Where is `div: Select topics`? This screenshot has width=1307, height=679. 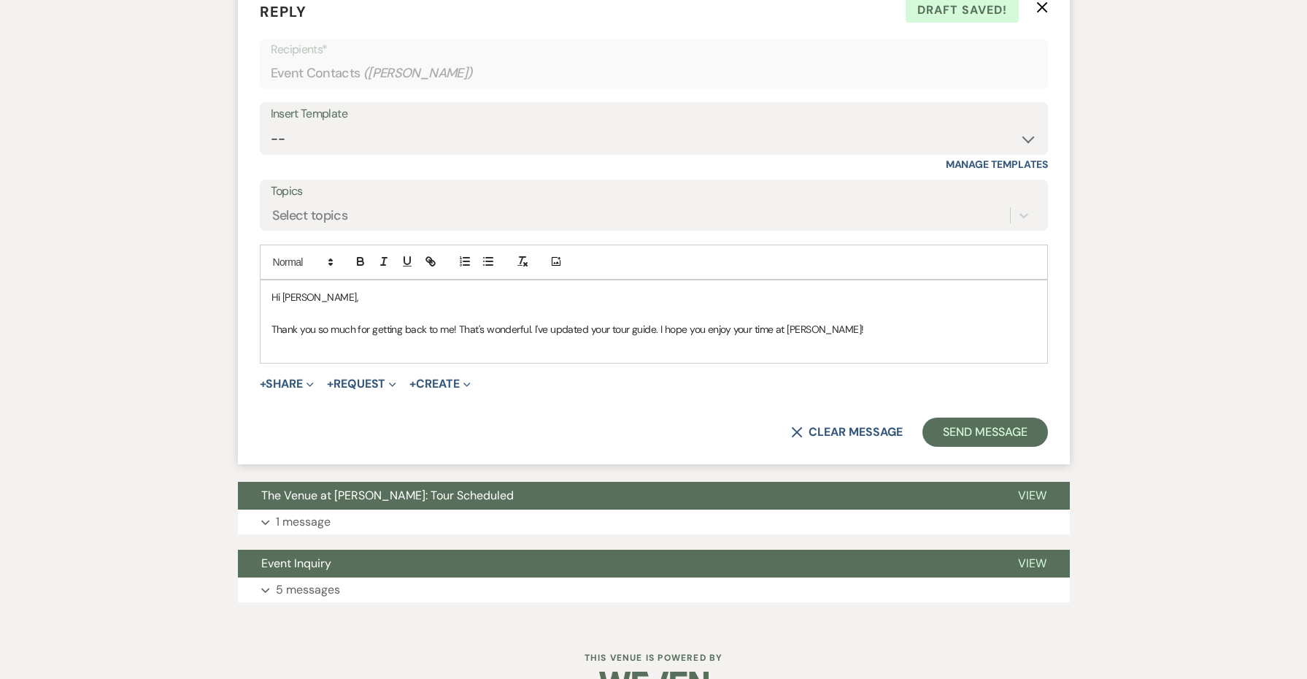
div: Select topics is located at coordinates (310, 215).